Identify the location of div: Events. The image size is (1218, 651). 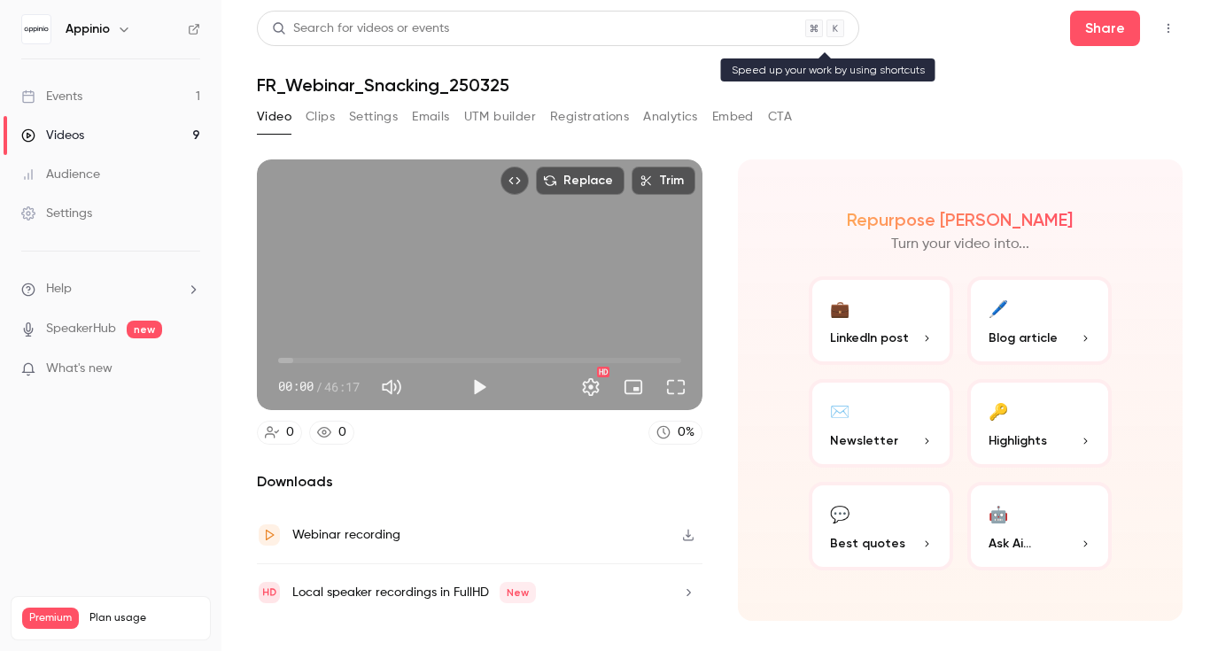
(51, 97).